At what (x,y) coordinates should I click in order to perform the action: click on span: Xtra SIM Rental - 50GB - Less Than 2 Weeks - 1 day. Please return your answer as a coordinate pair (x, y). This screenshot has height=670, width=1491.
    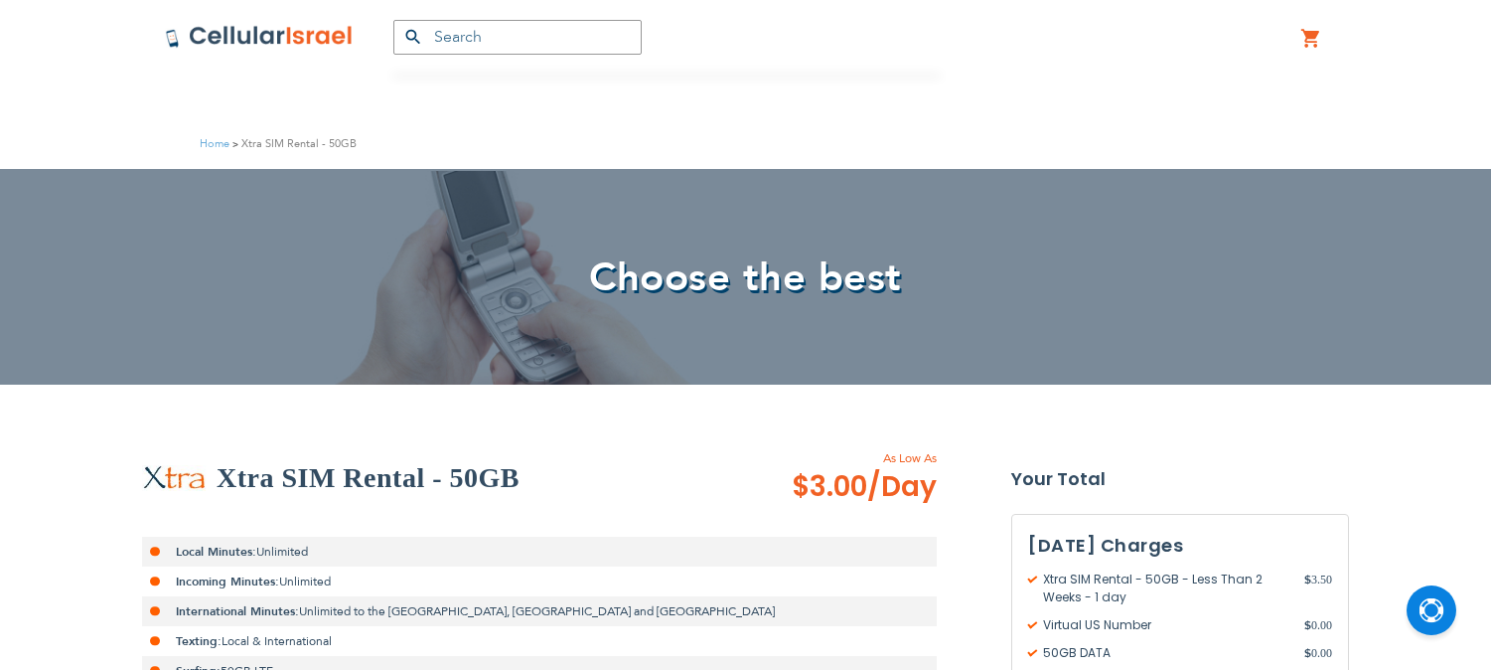
    Looking at the image, I should click on (1166, 588).